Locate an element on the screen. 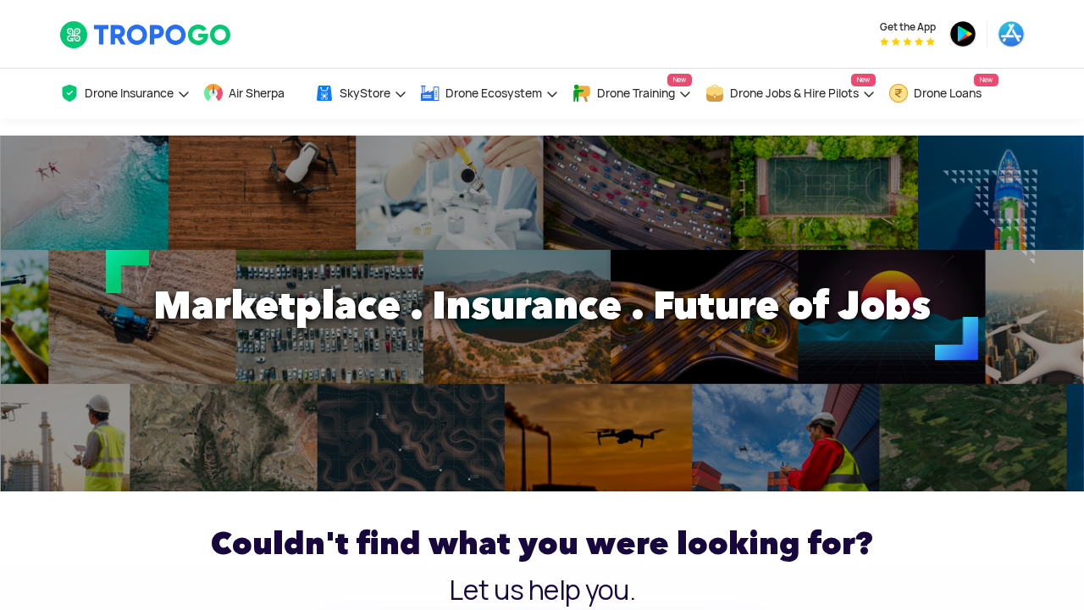 The image size is (1084, 610). h3: Let us help you. is located at coordinates (542, 590).